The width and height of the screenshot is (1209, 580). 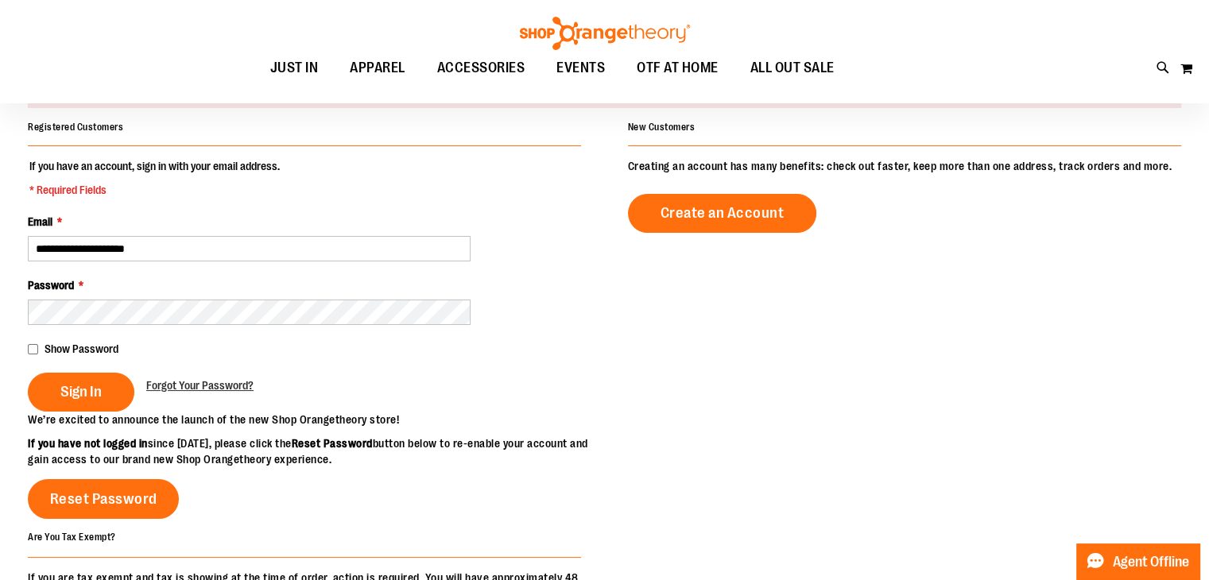 What do you see at coordinates (377, 68) in the screenshot?
I see `span: APPAREL` at bounding box center [377, 68].